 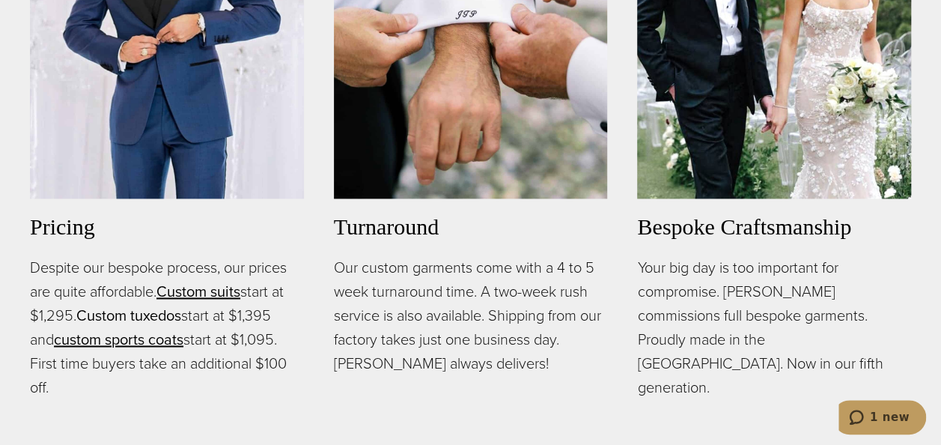 I want to click on p: Despite our bespoke process, our prices are quite affordable. start at $1,295. start at $1,395 an..., so click(x=167, y=327).